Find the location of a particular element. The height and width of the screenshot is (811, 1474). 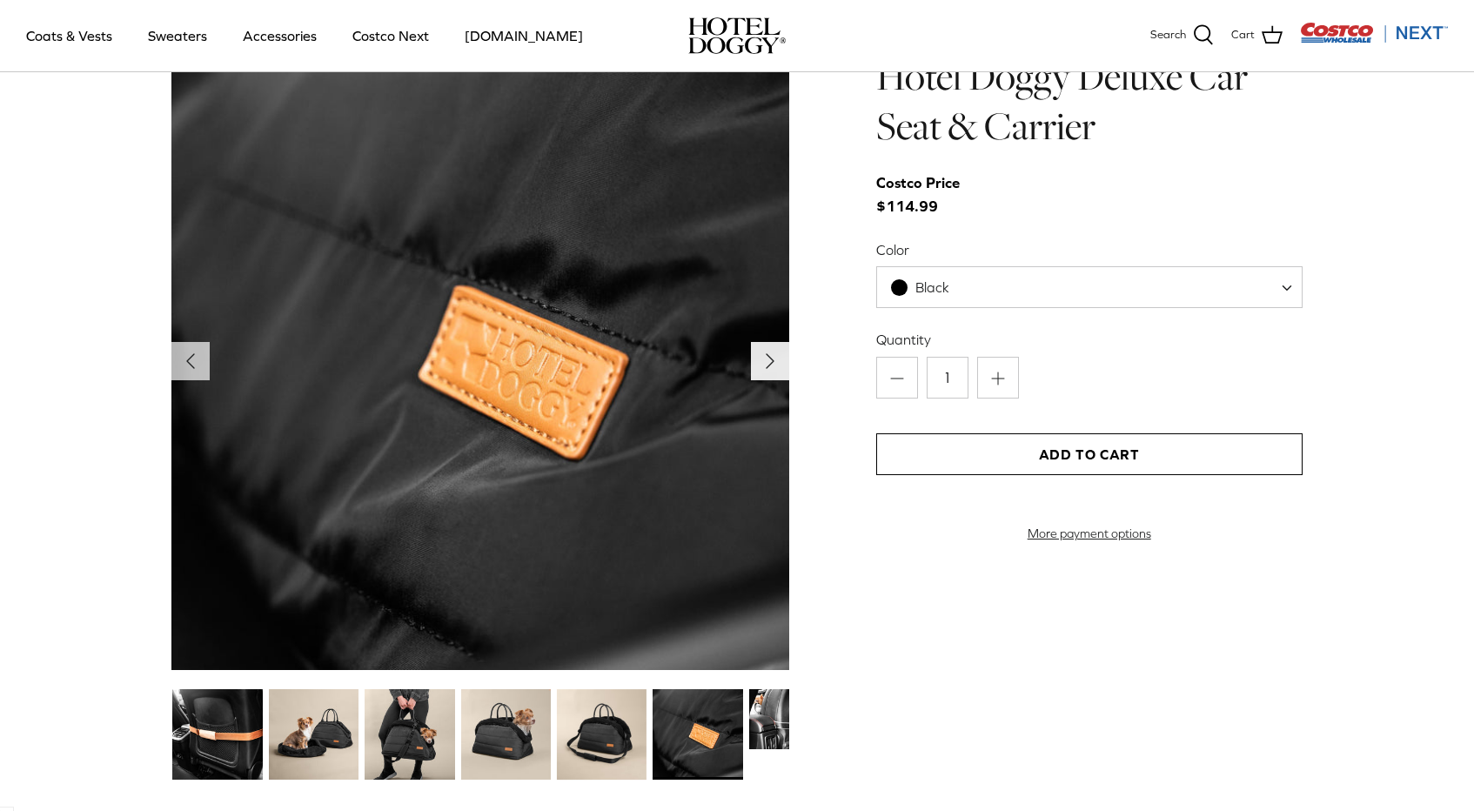

div: Costco Price is located at coordinates (918, 183).